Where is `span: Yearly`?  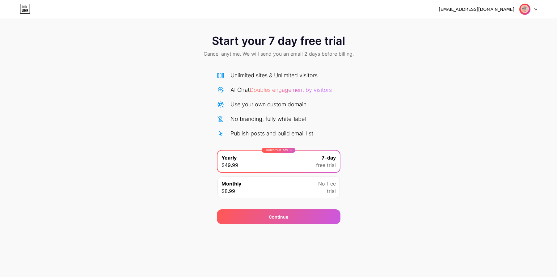
span: Yearly is located at coordinates (229, 158).